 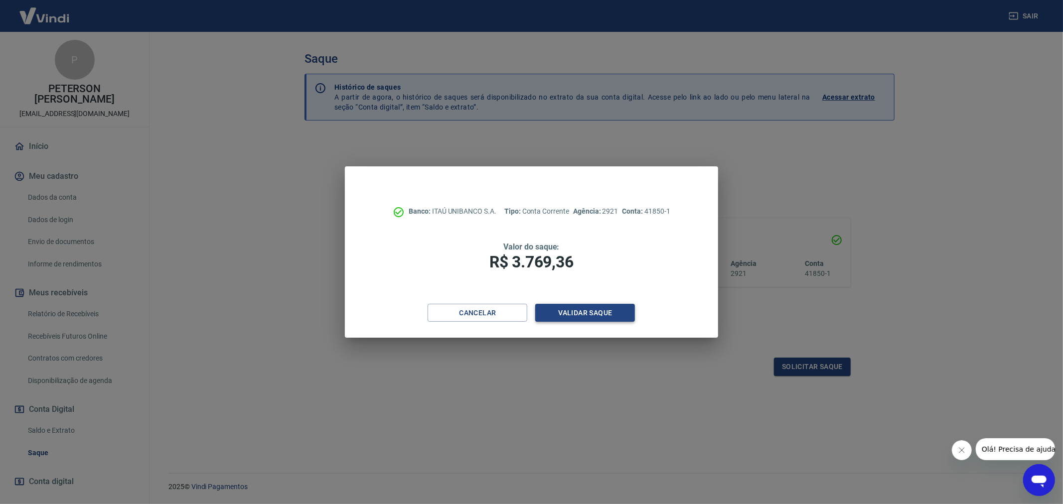 I want to click on span: Valor do saque:, so click(x=531, y=247).